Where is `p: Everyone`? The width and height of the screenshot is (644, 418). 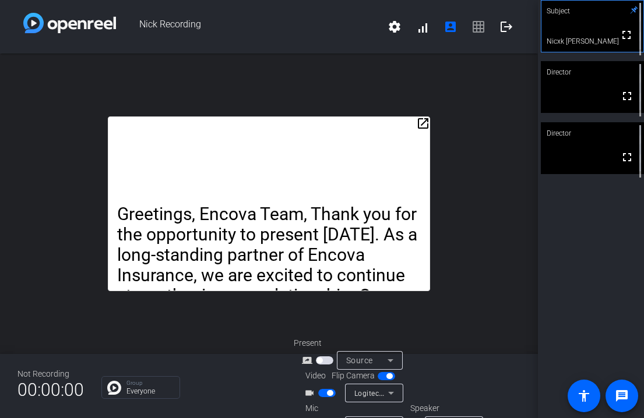 p: Everyone is located at coordinates (150, 391).